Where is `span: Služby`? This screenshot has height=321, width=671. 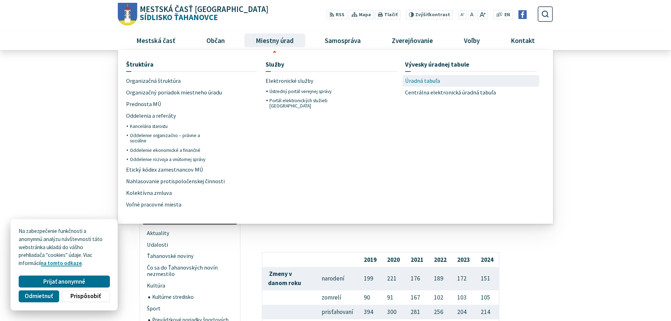
span: Služby is located at coordinates (275, 64).